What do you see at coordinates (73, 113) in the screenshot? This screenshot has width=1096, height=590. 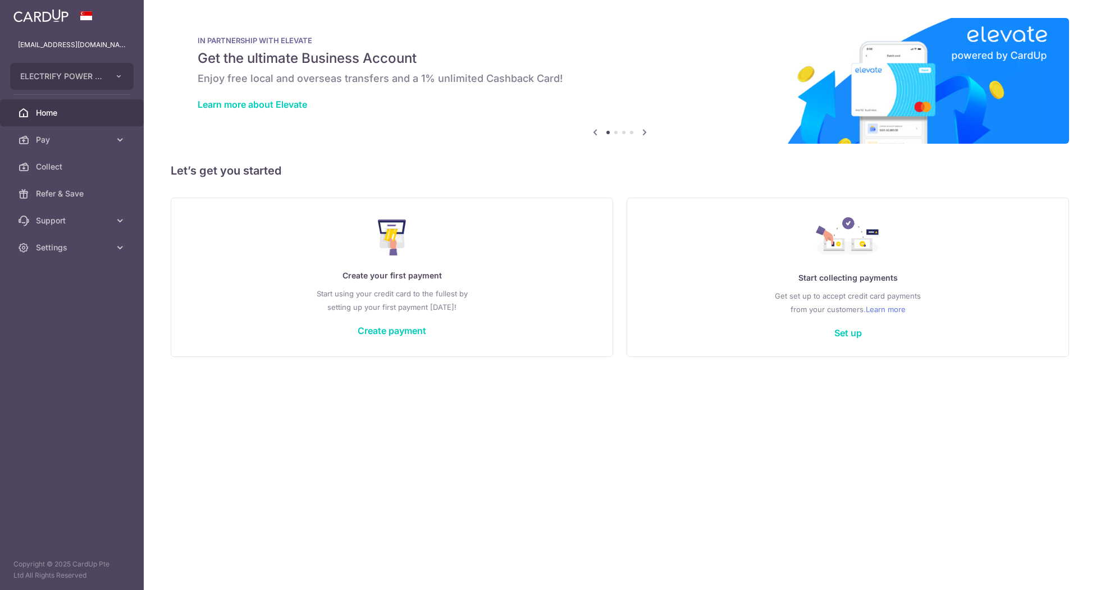 I see `span: Home` at bounding box center [73, 113].